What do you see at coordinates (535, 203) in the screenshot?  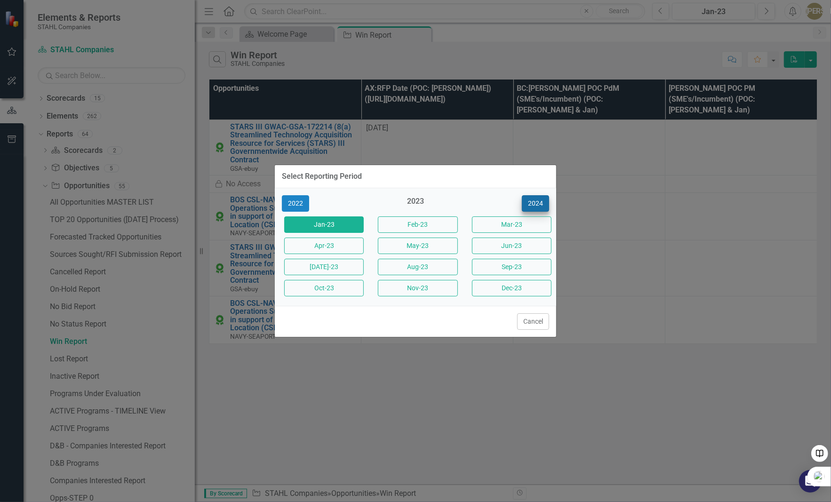 I see `button: 2024` at bounding box center [535, 203].